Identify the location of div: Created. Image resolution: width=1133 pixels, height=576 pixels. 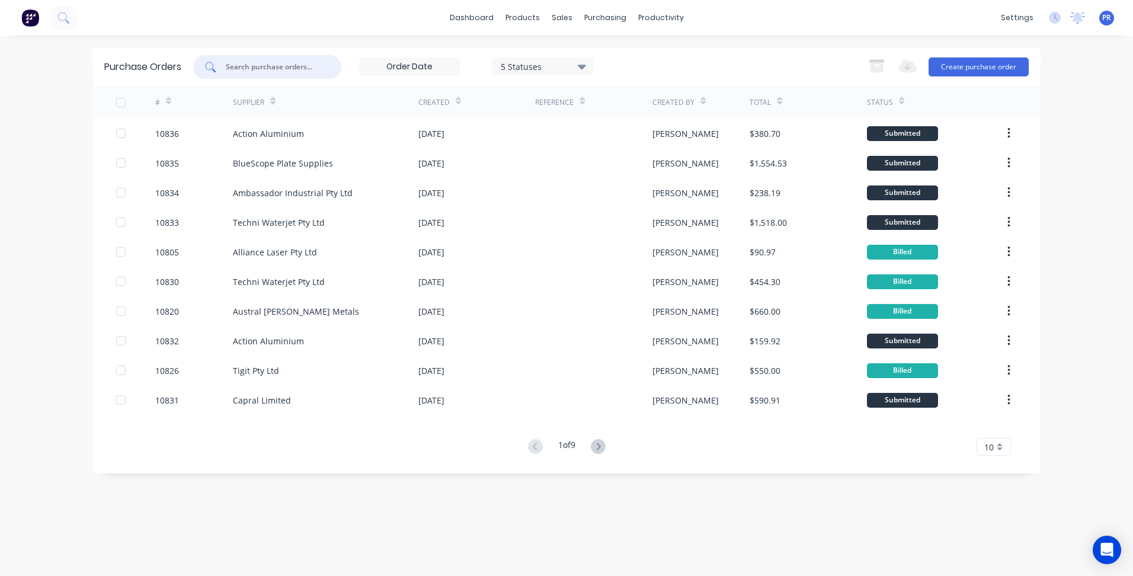
(434, 102).